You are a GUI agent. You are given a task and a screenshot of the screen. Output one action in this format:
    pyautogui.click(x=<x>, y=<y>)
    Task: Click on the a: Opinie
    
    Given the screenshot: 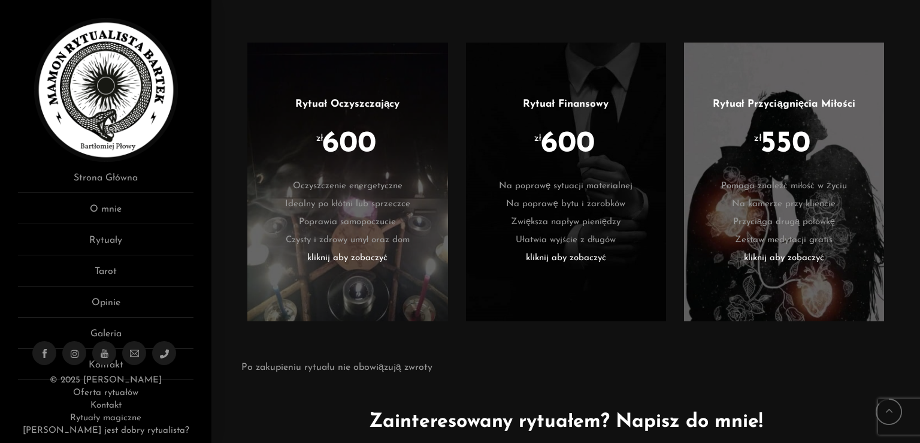 What is the action you would take?
    pyautogui.click(x=105, y=306)
    